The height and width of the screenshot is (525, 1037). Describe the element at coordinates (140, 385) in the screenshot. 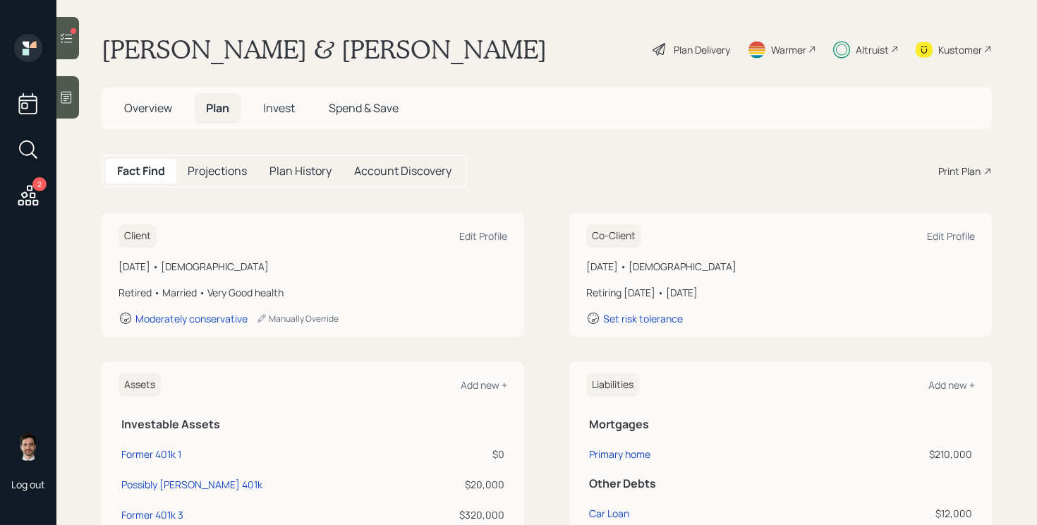

I see `h6: Assets` at that location.